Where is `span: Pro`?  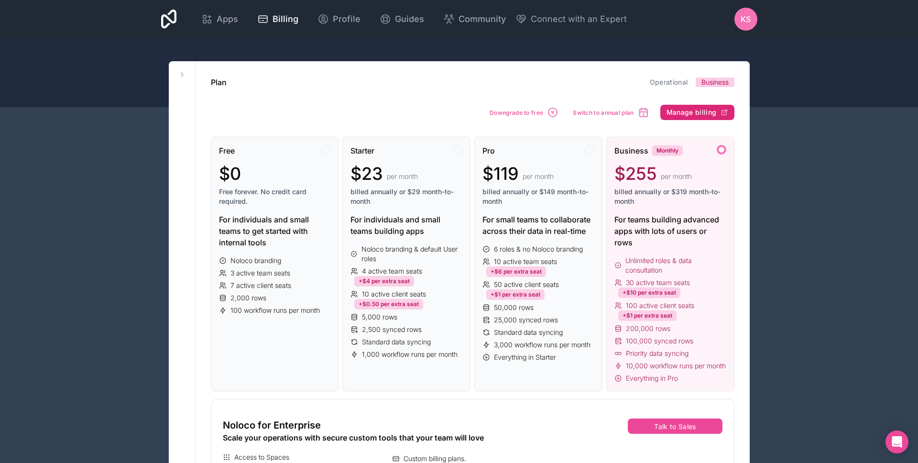 span: Pro is located at coordinates (489, 151).